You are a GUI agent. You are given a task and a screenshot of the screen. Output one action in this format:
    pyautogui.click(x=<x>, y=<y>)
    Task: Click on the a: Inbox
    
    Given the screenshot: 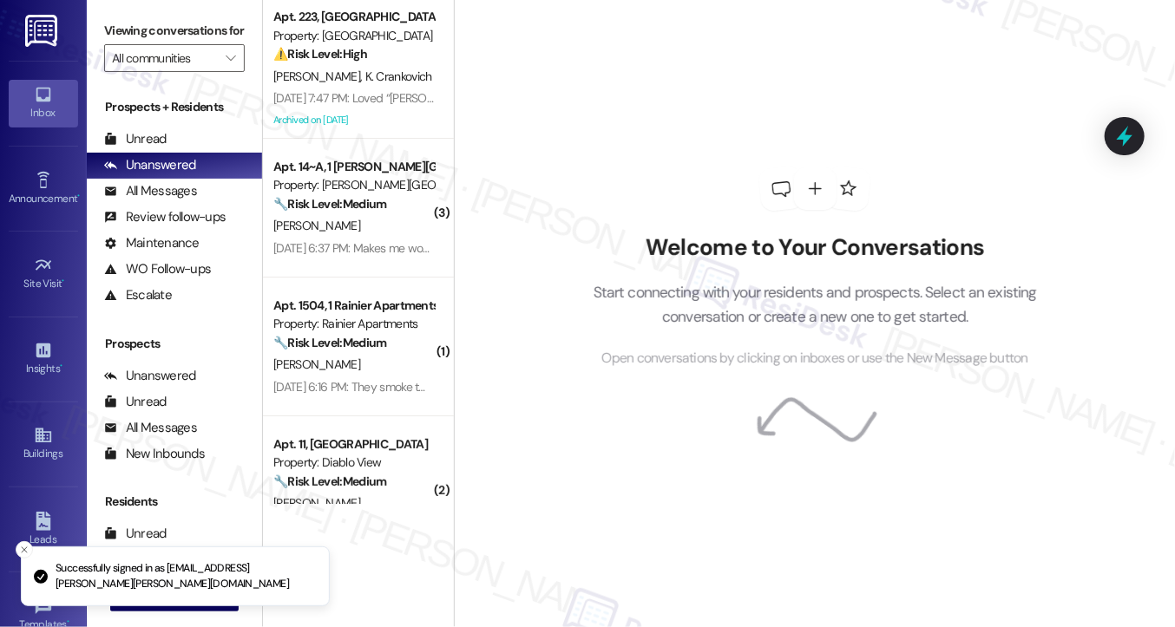 What is the action you would take?
    pyautogui.click(x=43, y=103)
    